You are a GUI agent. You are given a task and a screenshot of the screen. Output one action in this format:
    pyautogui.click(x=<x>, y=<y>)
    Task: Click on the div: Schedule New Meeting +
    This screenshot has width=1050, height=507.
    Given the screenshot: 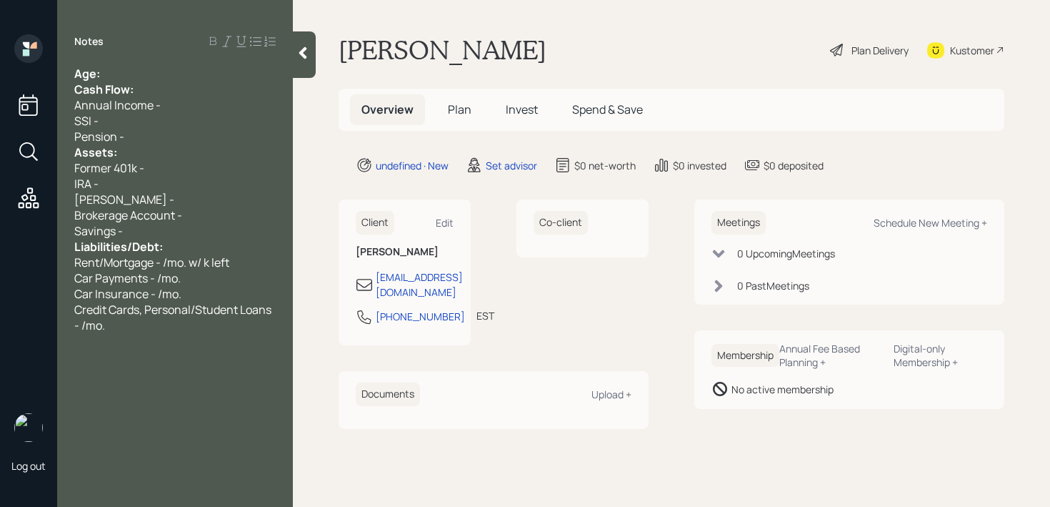 What is the action you would take?
    pyautogui.click(x=930, y=222)
    